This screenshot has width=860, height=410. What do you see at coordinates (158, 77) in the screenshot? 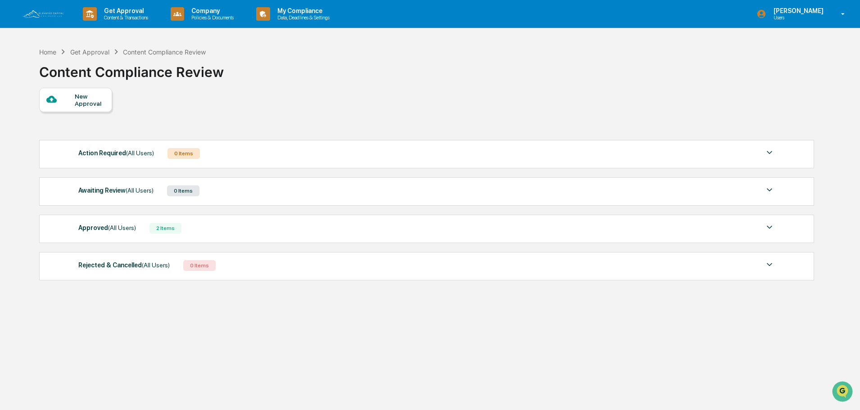
I see `button: Start new chat` at bounding box center [158, 77].